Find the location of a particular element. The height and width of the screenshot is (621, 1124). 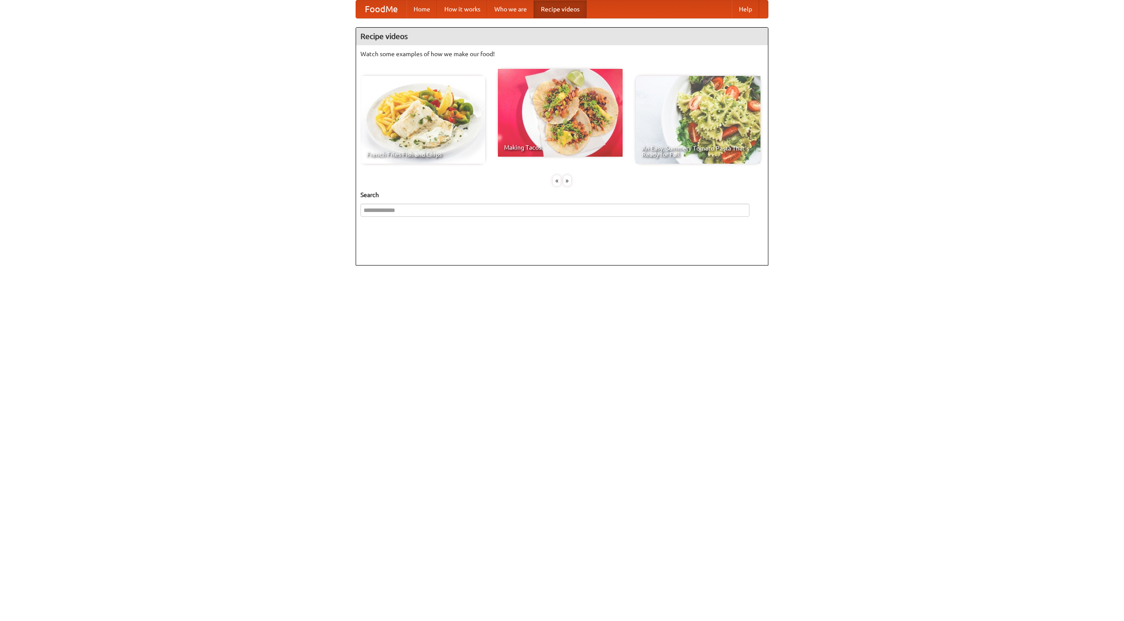

span: French Fries Fish and Chips is located at coordinates (423, 155).